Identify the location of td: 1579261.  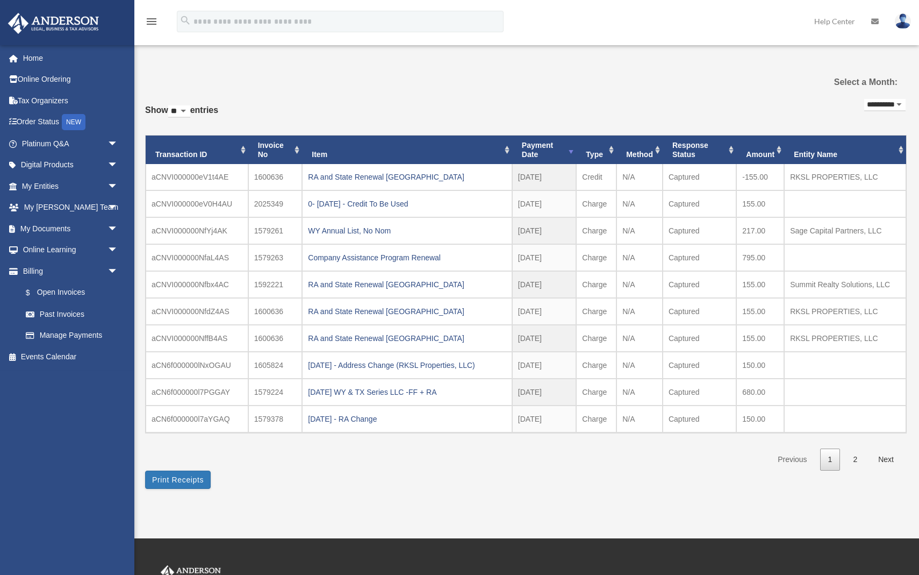
(275, 231).